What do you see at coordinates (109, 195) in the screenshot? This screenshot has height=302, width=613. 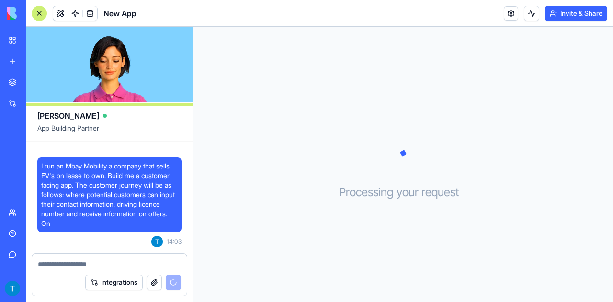 I see `span: I run an Mbay Mobility a company that sells EV's on lease to own. Build me a customer facing app....` at bounding box center [109, 195].